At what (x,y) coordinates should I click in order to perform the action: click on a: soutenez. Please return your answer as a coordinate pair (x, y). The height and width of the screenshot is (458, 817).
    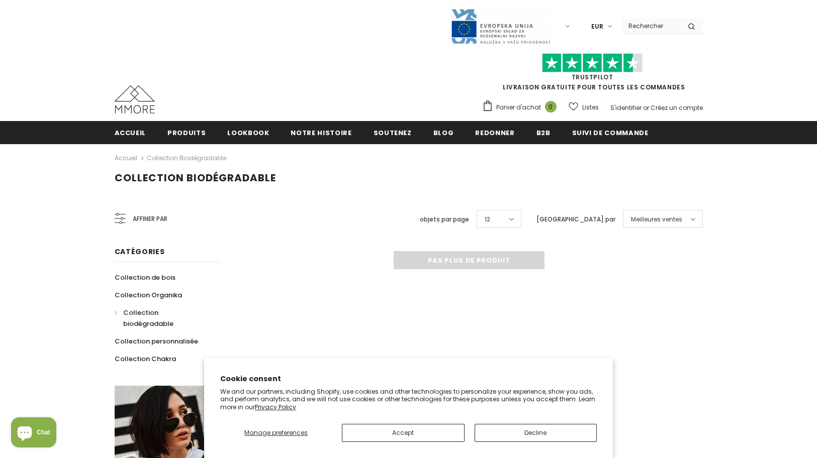
    Looking at the image, I should click on (393, 132).